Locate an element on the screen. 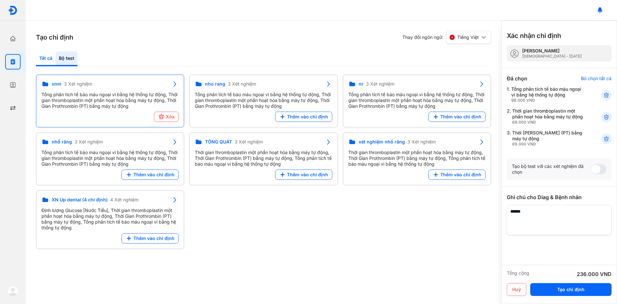 The width and height of the screenshot is (617, 304). div: Định lượng Glucose [Nước Tiểu], Thời gian thromboplastin một phần hoạt hóa bằng máy tự động, Thời... is located at coordinates (110, 219).